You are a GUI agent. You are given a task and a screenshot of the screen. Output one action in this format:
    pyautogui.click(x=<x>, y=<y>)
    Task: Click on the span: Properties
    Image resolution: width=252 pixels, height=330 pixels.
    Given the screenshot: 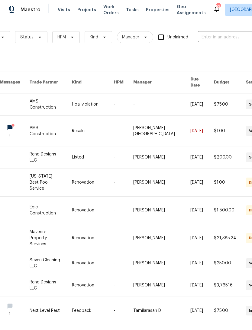 What is the action you would take?
    pyautogui.click(x=158, y=10)
    